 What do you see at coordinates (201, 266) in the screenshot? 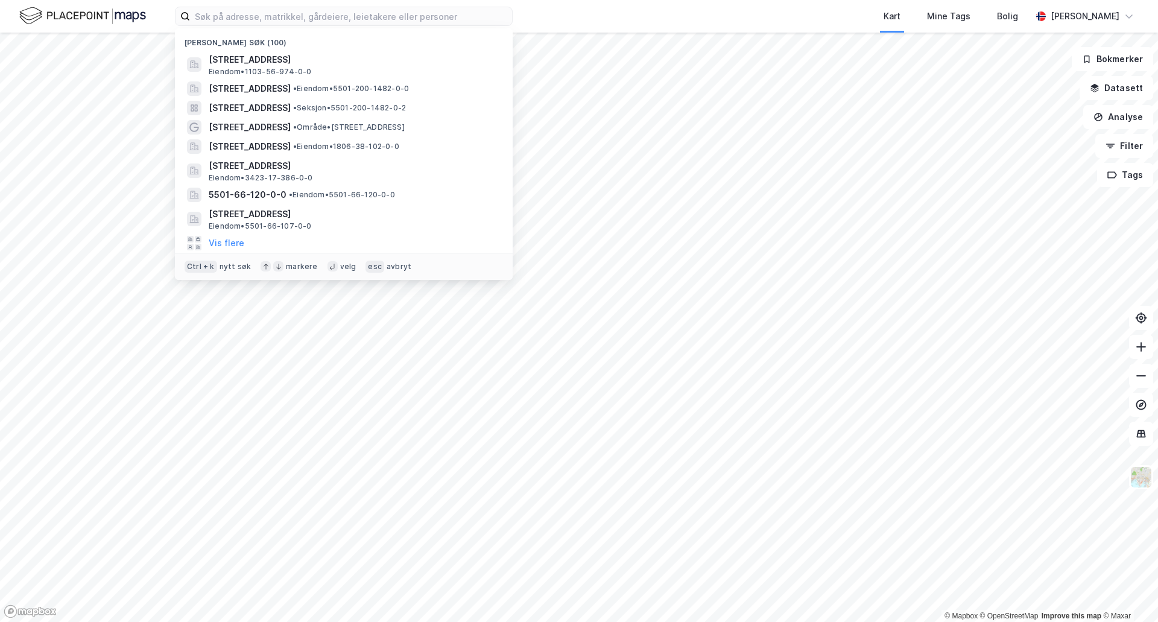
I see `div: Ctrl + k` at bounding box center [201, 266].